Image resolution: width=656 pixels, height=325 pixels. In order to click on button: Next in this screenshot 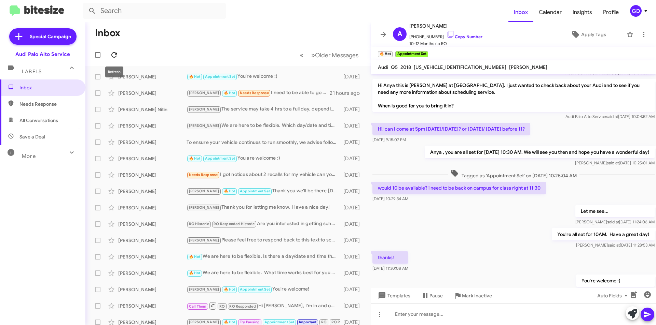, I will do `click(335, 55)`.